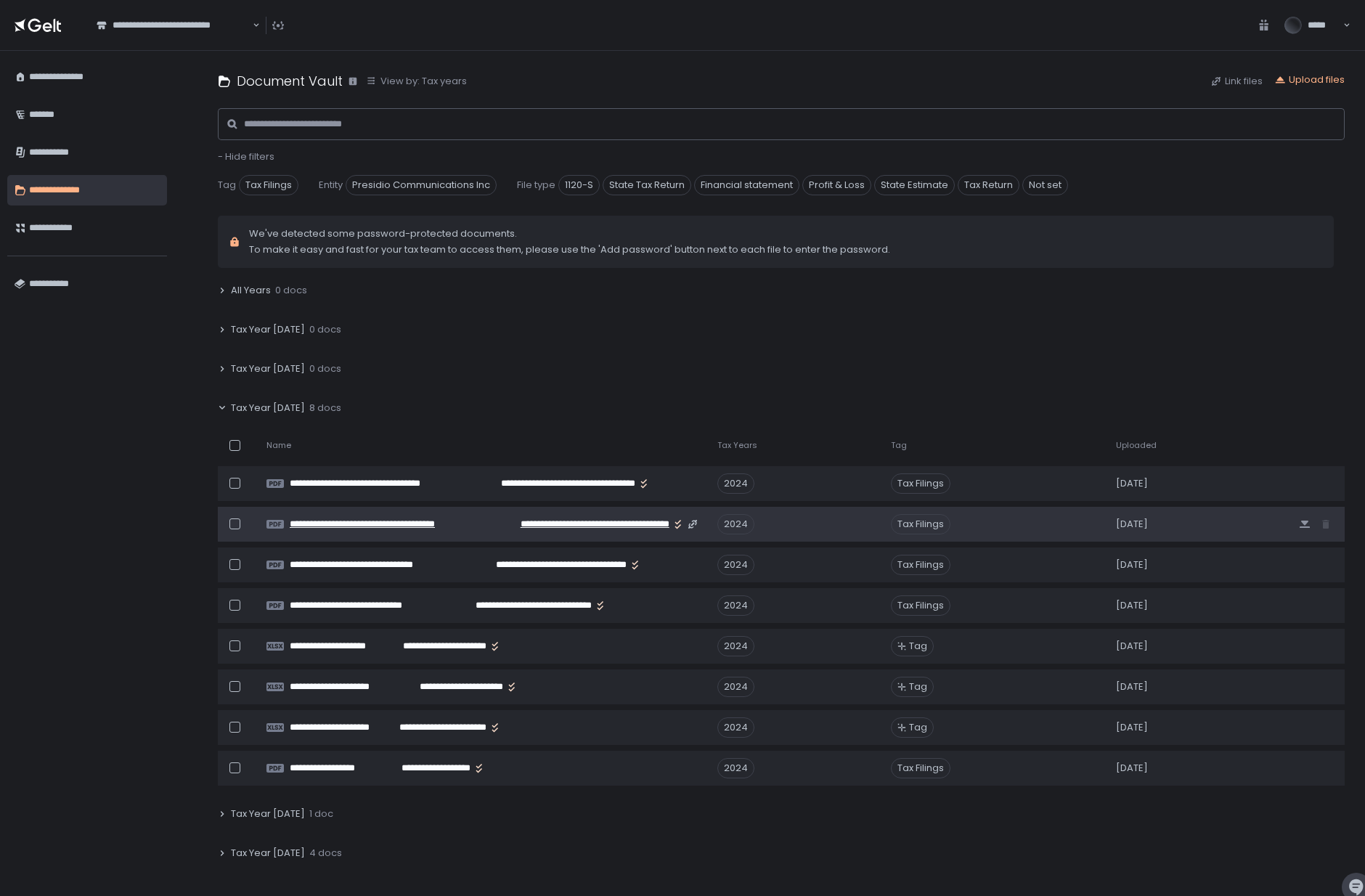 The height and width of the screenshot is (896, 1365). I want to click on span: 1 doc, so click(321, 814).